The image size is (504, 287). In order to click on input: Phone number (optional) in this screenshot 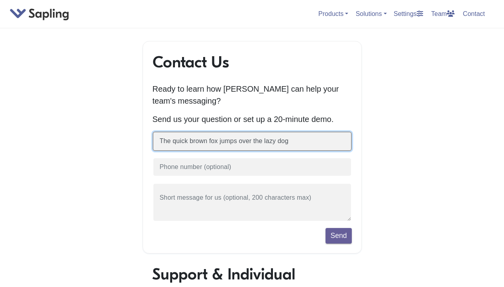, I will do `click(252, 167)`.